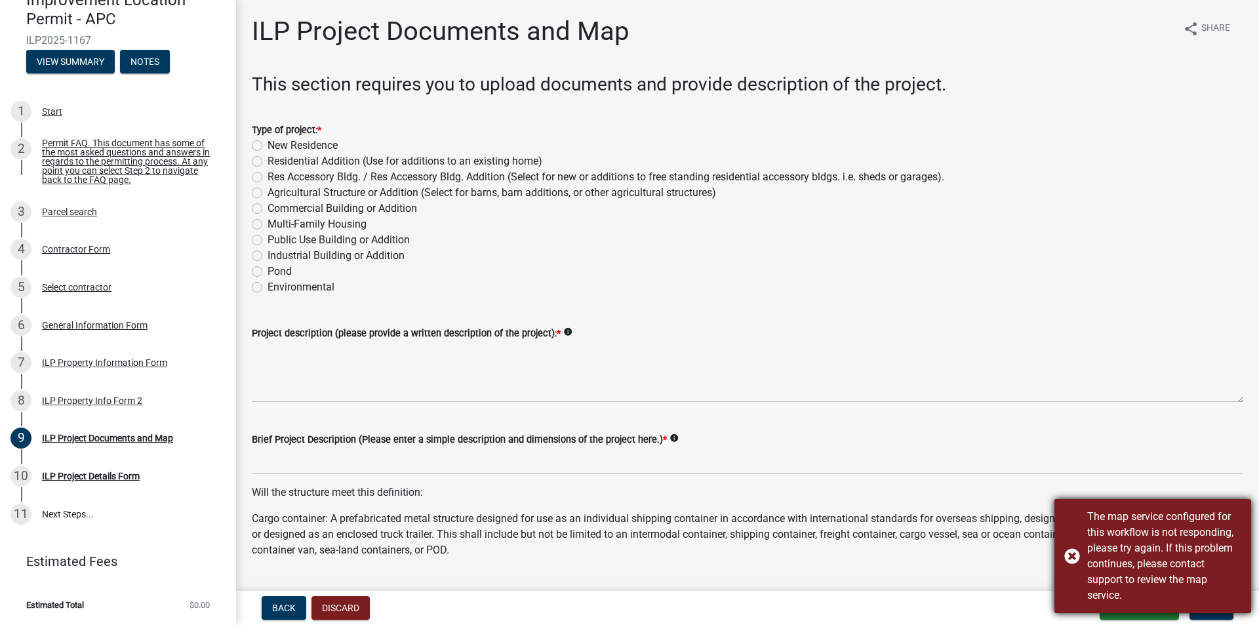 This screenshot has width=1259, height=625. What do you see at coordinates (92, 401) in the screenshot?
I see `div: ILP Property Info Form 2` at bounding box center [92, 401].